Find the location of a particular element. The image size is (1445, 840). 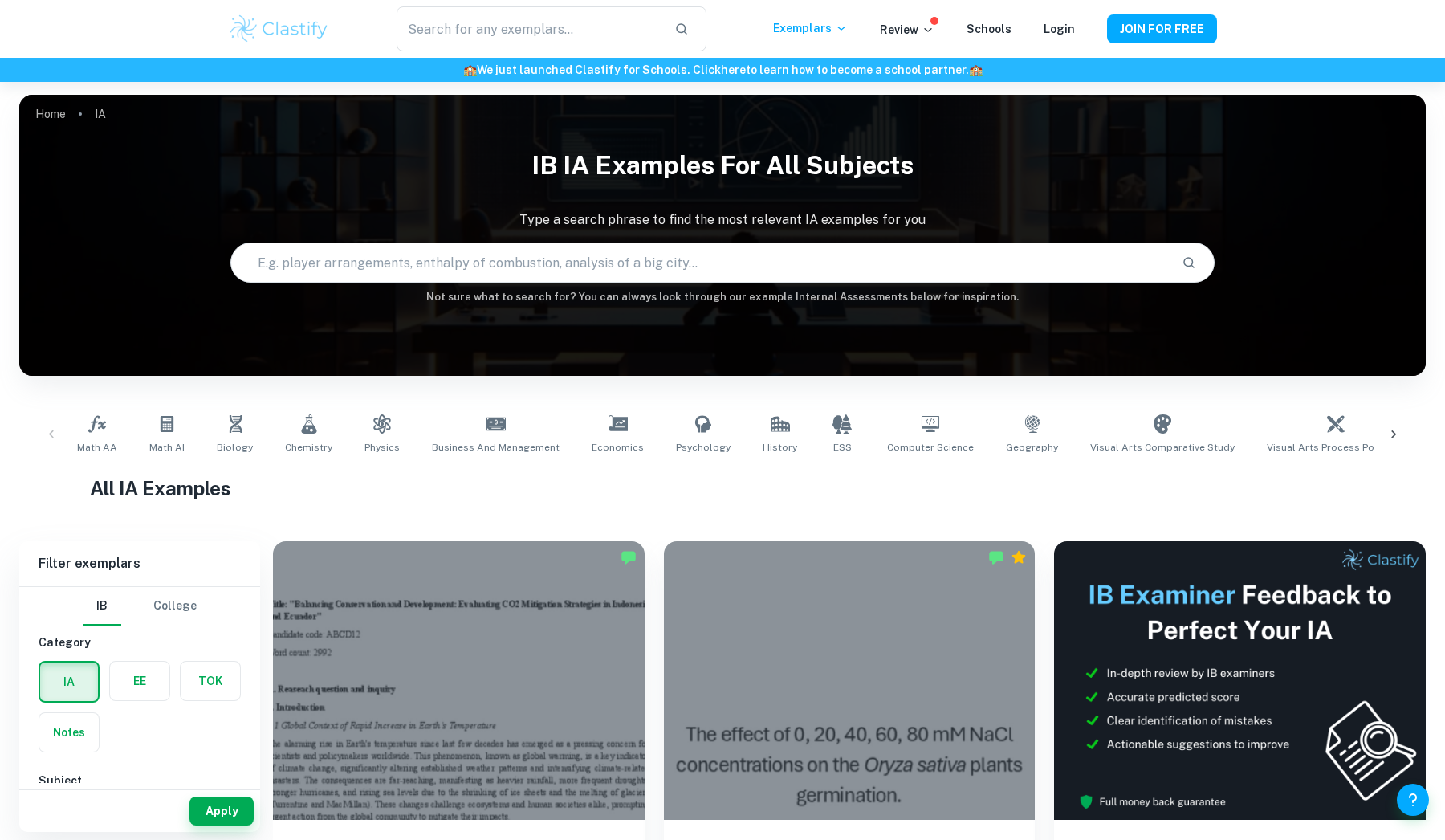

a: Login is located at coordinates (1059, 29).